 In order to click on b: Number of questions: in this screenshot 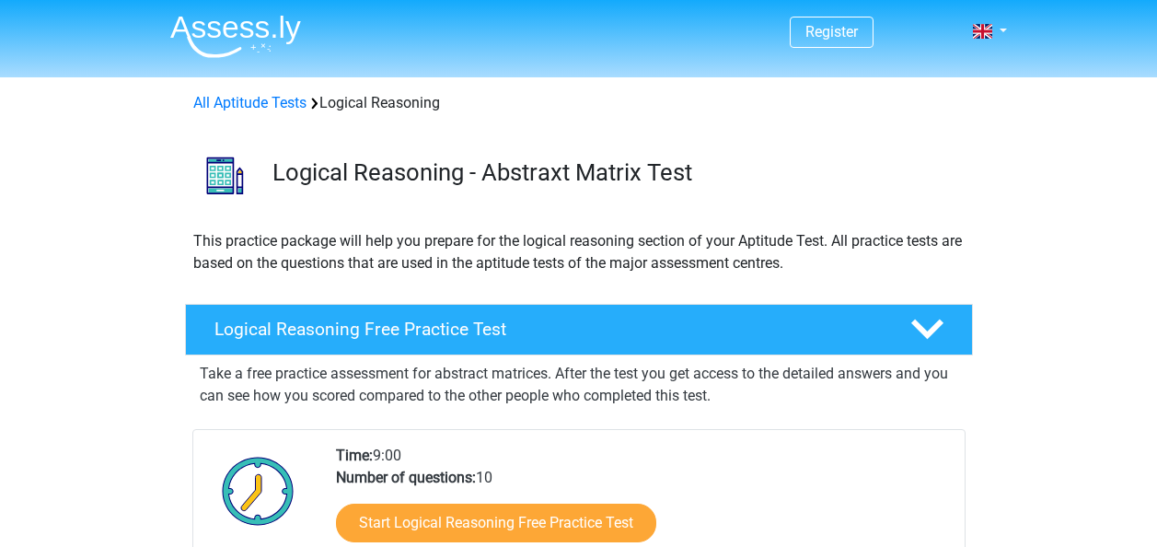, I will do `click(406, 477)`.